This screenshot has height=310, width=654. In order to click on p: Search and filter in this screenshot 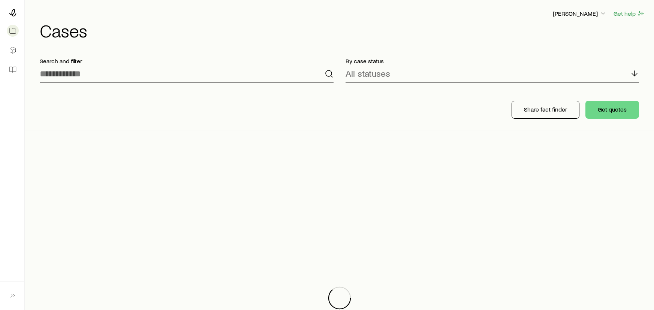, I will do `click(187, 61)`.